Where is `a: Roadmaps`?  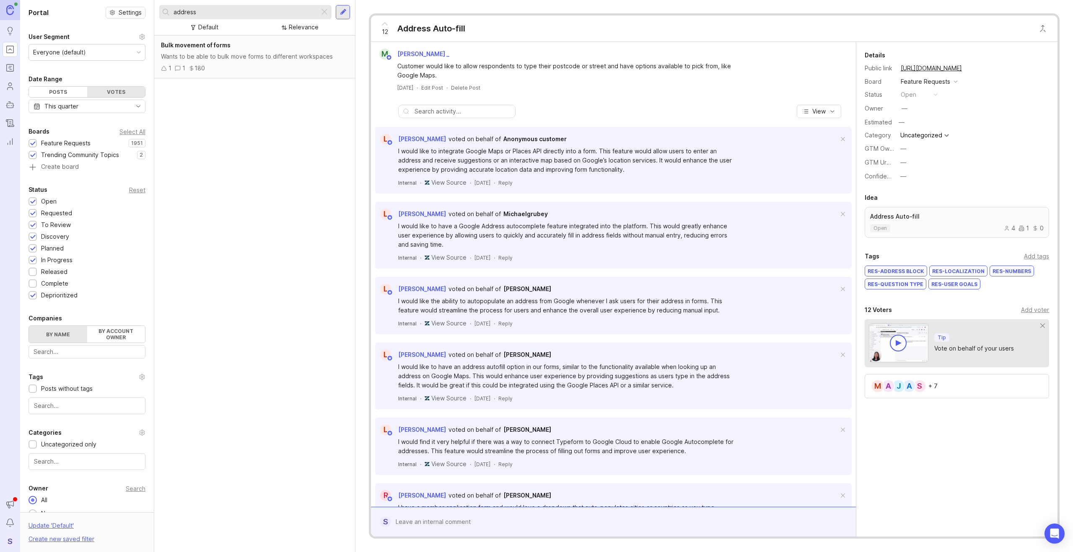 a: Roadmaps is located at coordinates (10, 68).